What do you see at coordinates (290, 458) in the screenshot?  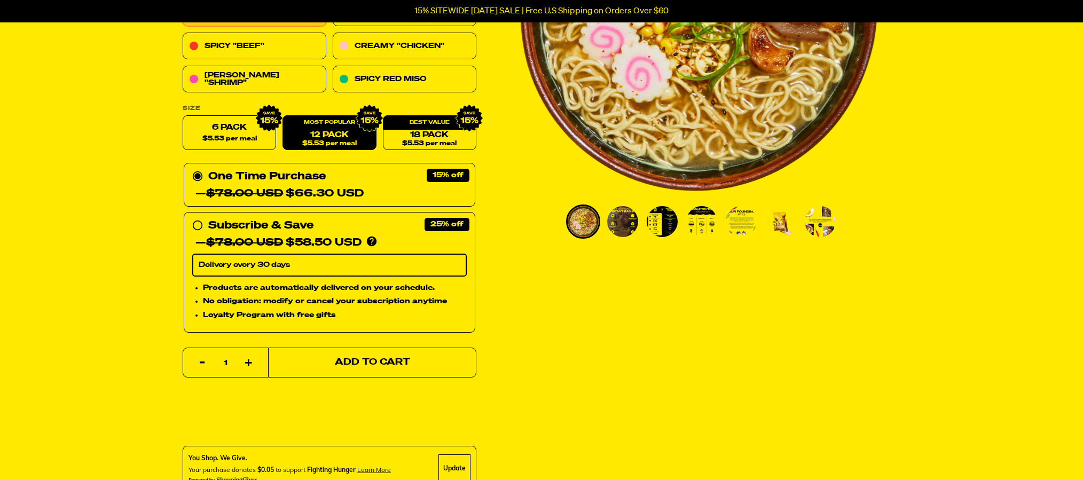 I see `div: You Shop. We Give.` at bounding box center [290, 458].